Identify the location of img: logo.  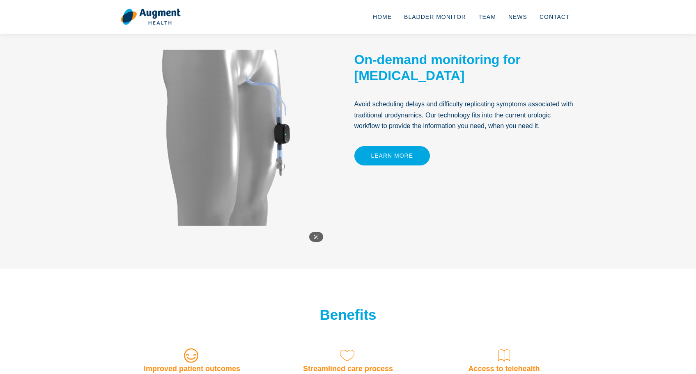
(150, 17).